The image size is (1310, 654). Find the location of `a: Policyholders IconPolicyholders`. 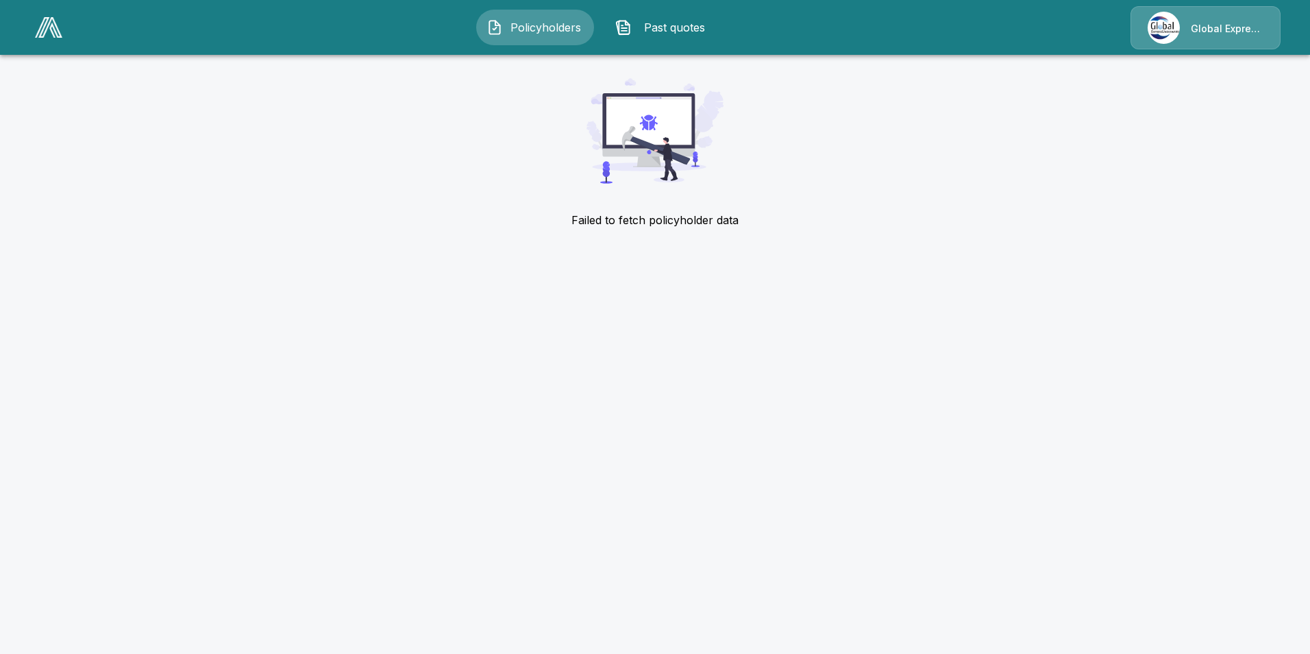

a: Policyholders IconPolicyholders is located at coordinates (535, 27).